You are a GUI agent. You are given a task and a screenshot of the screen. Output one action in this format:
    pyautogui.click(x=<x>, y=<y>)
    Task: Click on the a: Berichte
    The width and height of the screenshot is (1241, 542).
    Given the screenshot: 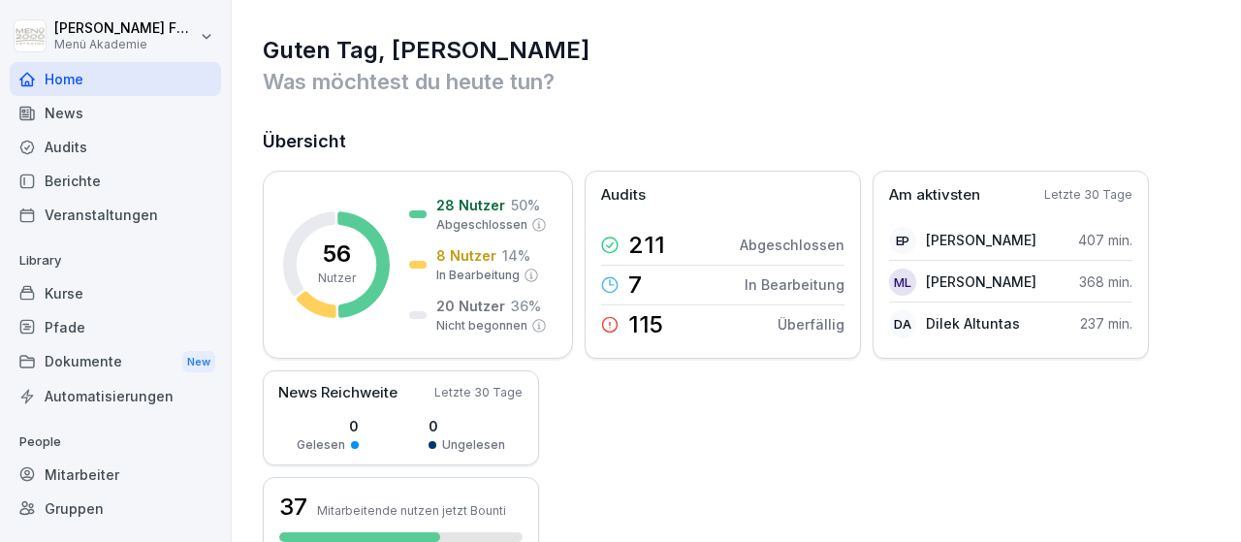 What is the action you would take?
    pyautogui.click(x=115, y=180)
    